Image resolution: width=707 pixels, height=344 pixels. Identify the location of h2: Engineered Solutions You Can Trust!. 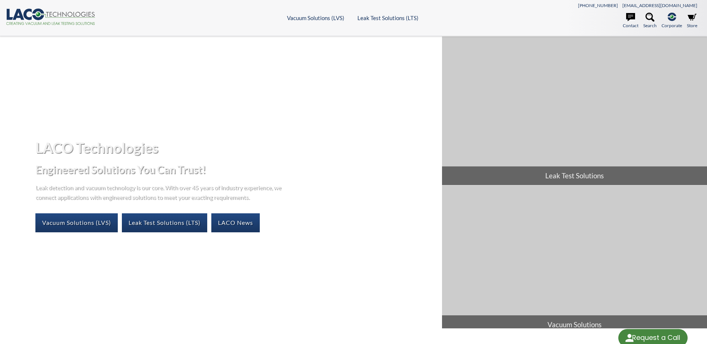
(235, 170).